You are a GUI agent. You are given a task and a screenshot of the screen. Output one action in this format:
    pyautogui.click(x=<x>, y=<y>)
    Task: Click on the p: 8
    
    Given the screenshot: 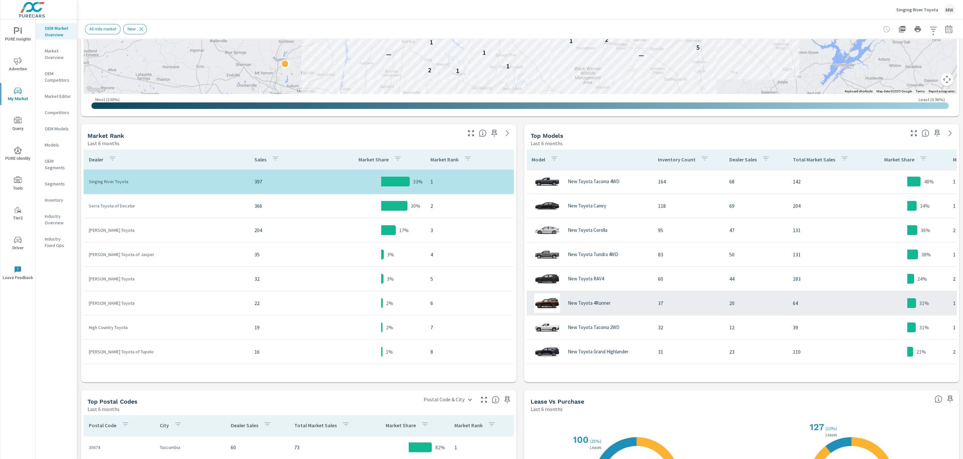 What is the action you would take?
    pyautogui.click(x=469, y=352)
    